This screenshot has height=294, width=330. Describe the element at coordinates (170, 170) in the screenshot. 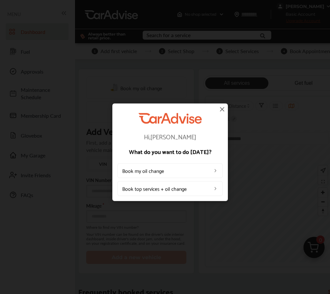

I see `a: Book my oil change` at that location.